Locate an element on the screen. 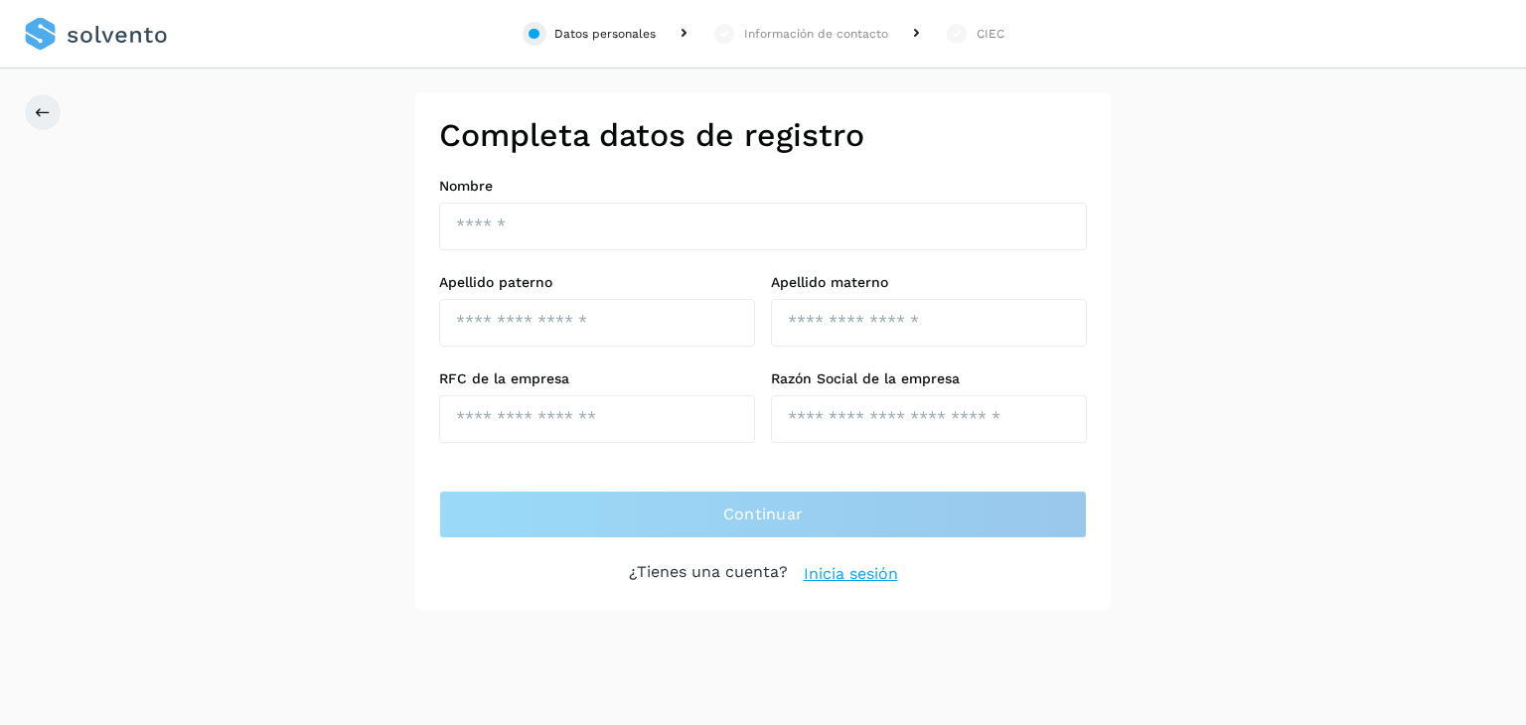 This screenshot has width=1526, height=725. label: Apellido materno is located at coordinates (929, 282).